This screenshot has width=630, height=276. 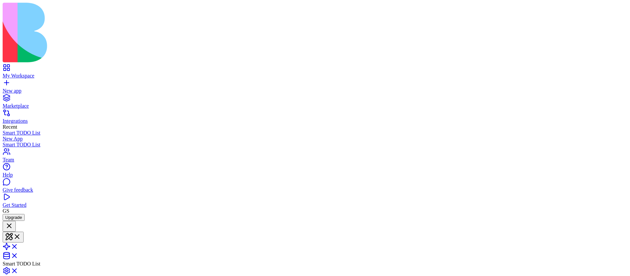 What do you see at coordinates (315, 175) in the screenshot?
I see `div: Help` at bounding box center [315, 175].